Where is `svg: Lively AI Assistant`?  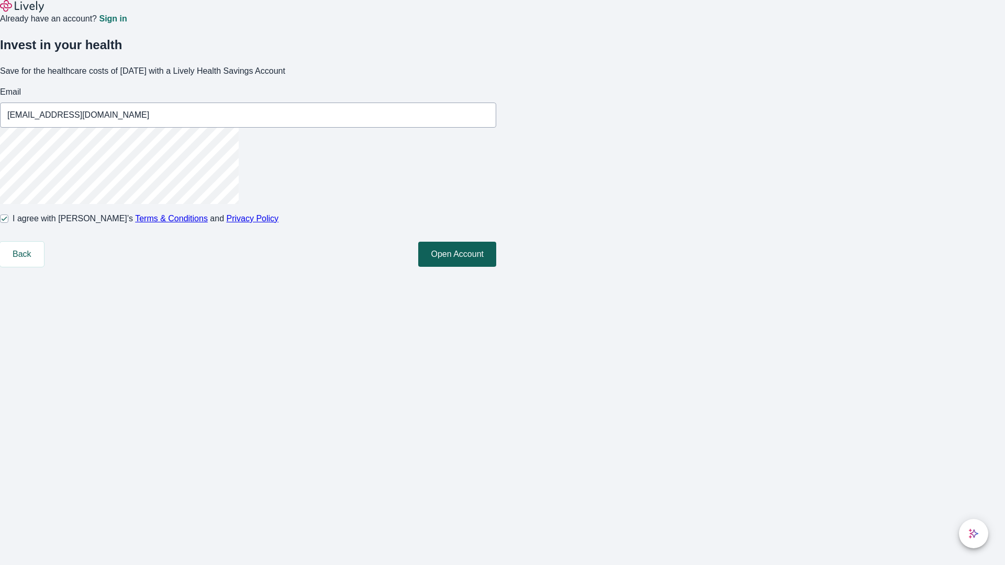
svg: Lively AI Assistant is located at coordinates (974, 534).